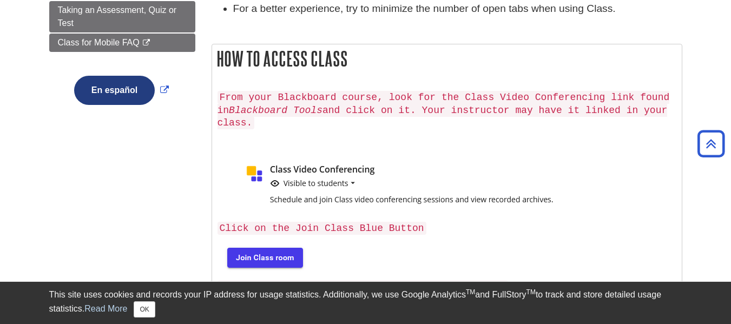  Describe the element at coordinates (458, 9) in the screenshot. I see `li: For a better experience, try to minimize the number of open tabs when using Class.` at that location.